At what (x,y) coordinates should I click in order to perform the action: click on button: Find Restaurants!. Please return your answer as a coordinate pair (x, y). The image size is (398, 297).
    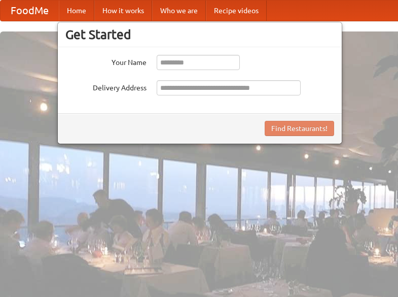
    Looking at the image, I should click on (299, 128).